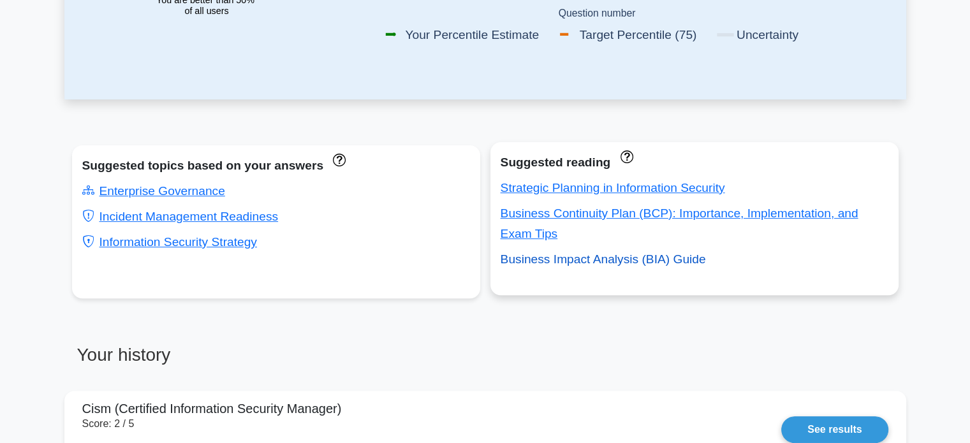  Describe the element at coordinates (154, 191) in the screenshot. I see `a: Enterprise Governance` at that location.